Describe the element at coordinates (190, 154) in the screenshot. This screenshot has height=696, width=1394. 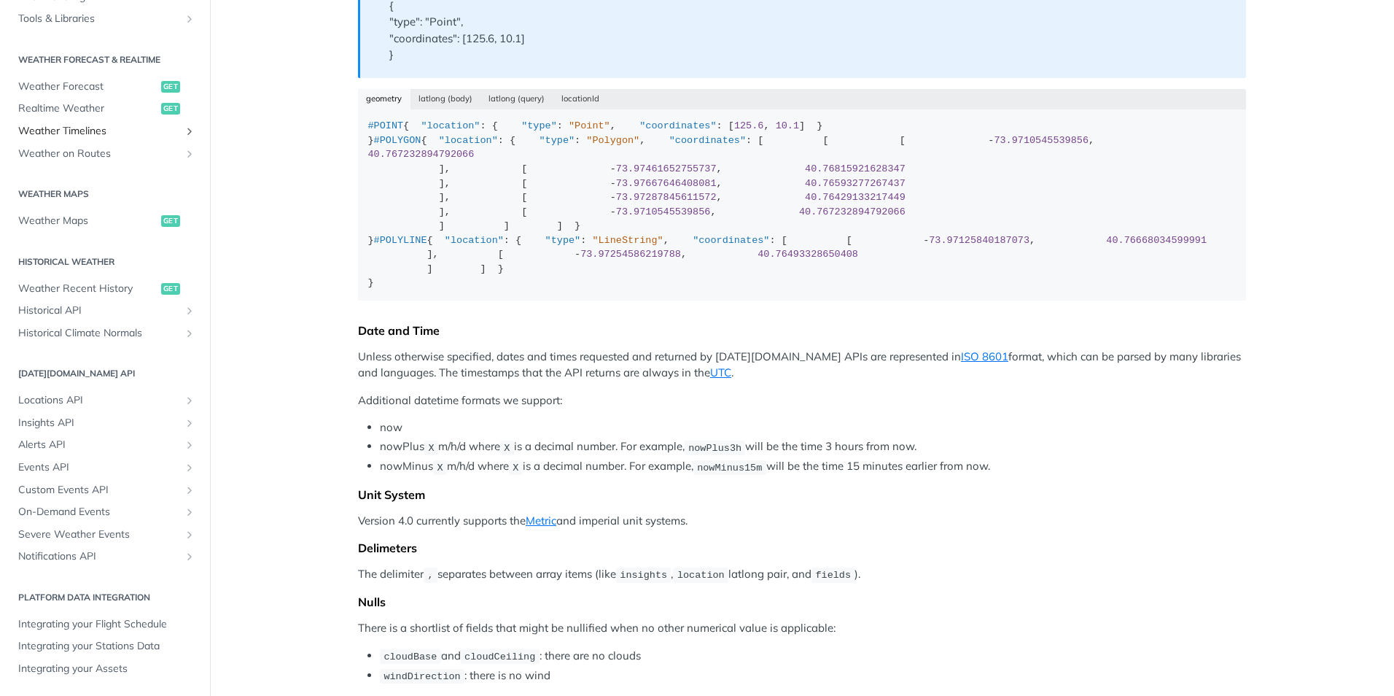
I see `button: Show subpages for Weather on Routes` at that location.